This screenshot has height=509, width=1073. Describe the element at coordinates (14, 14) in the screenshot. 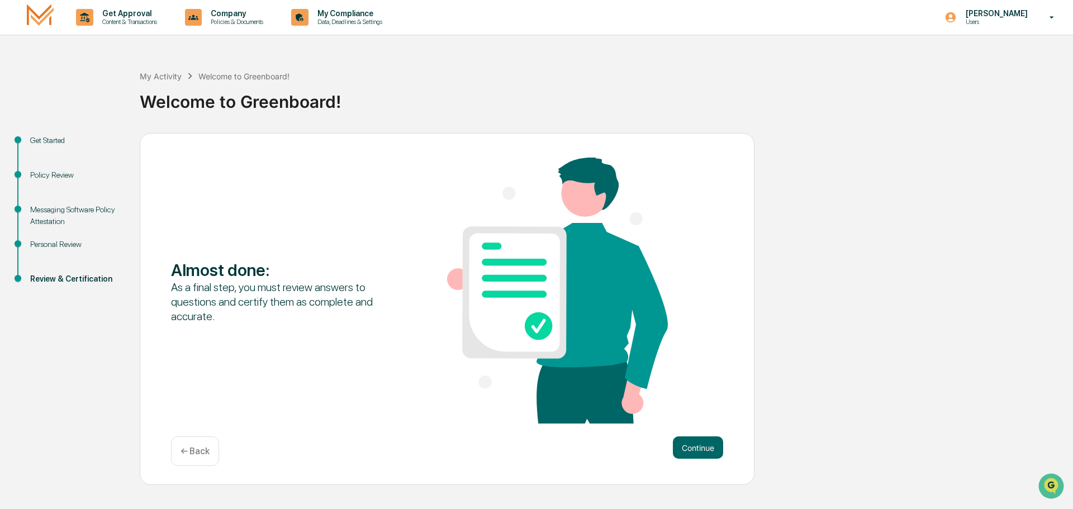

I see `button: Open customer support` at that location.